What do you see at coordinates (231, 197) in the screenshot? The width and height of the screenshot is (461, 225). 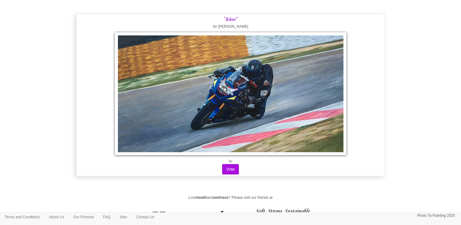 I see `p: Love and ? Please visit our friends at` at bounding box center [231, 197].